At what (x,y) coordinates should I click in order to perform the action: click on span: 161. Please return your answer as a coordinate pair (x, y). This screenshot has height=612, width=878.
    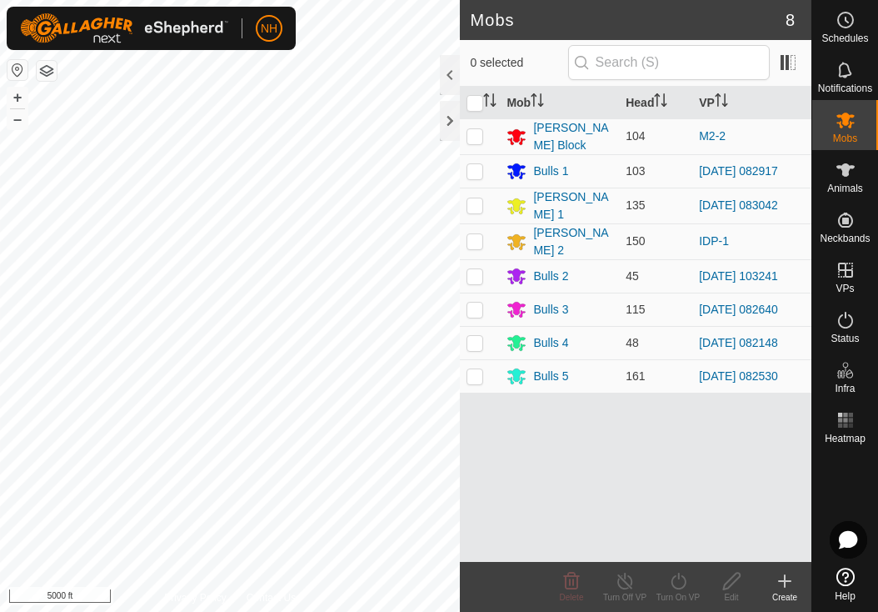
    Looking at the image, I should click on (635, 376).